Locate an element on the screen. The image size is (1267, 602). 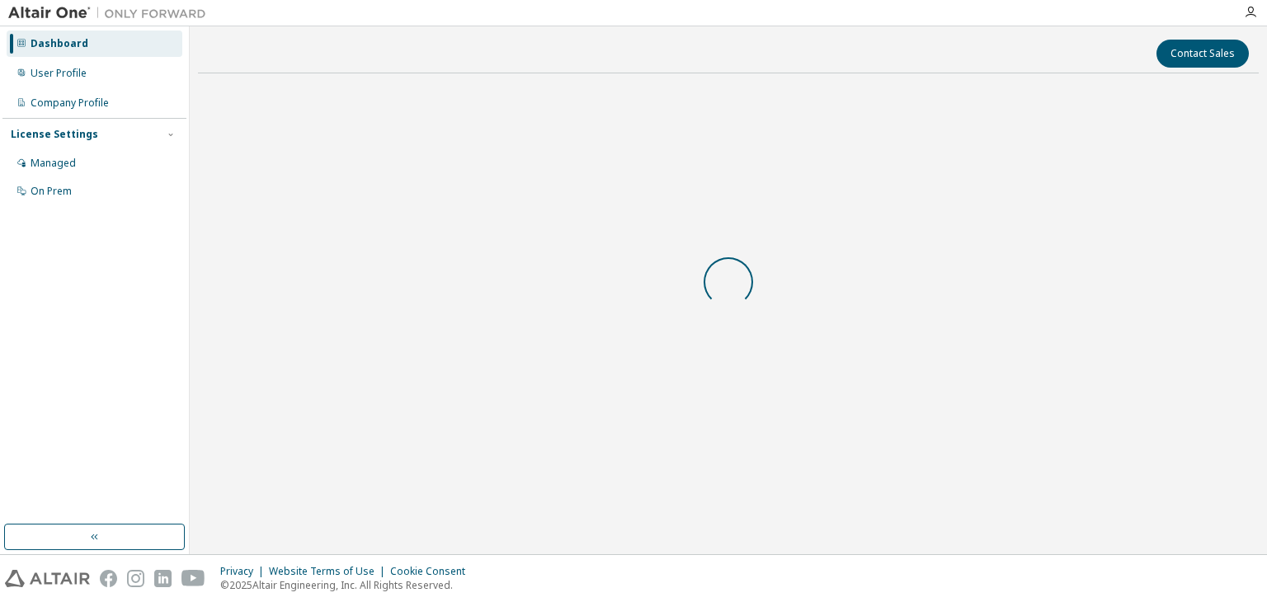
button: Contact Sales is located at coordinates (1203, 54).